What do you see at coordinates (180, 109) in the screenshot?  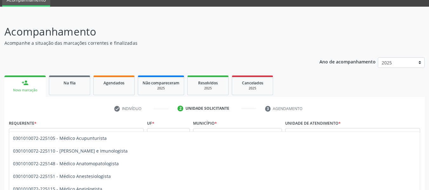 I see `div: 2` at bounding box center [180, 109].